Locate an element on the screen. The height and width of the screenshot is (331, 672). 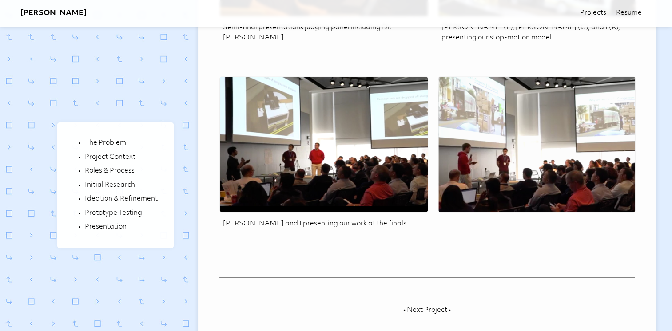
a: Projects is located at coordinates (593, 13).